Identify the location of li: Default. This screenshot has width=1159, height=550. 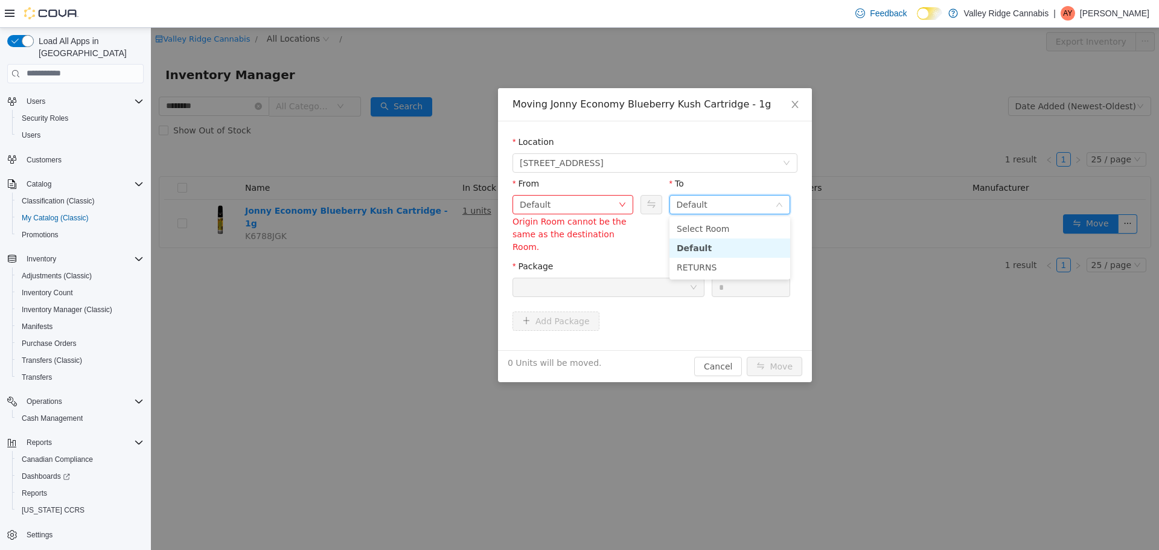
(579, 220).